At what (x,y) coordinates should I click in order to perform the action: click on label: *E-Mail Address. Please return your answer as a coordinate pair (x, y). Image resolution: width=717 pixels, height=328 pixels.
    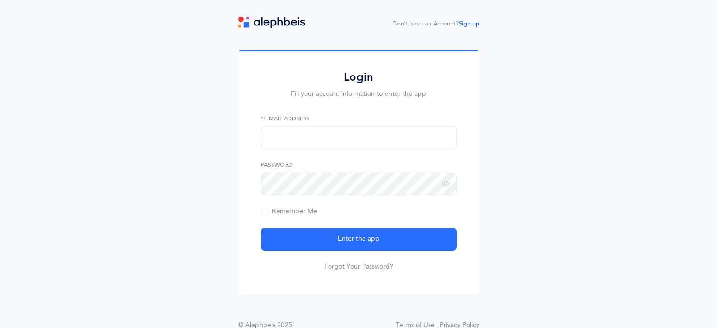
    Looking at the image, I should click on (359, 118).